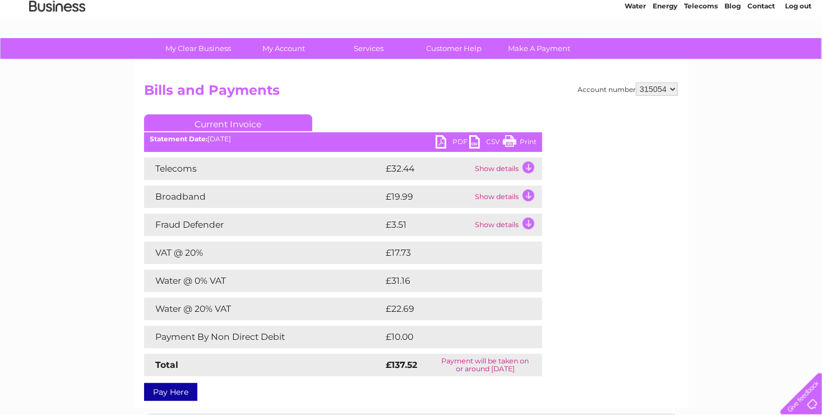  I want to click on td: VAT @ 20%, so click(264, 253).